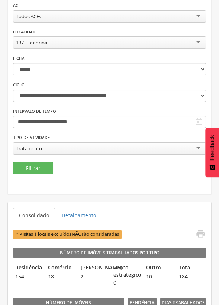 The width and height of the screenshot is (219, 305). I want to click on legend: Total, so click(191, 268).